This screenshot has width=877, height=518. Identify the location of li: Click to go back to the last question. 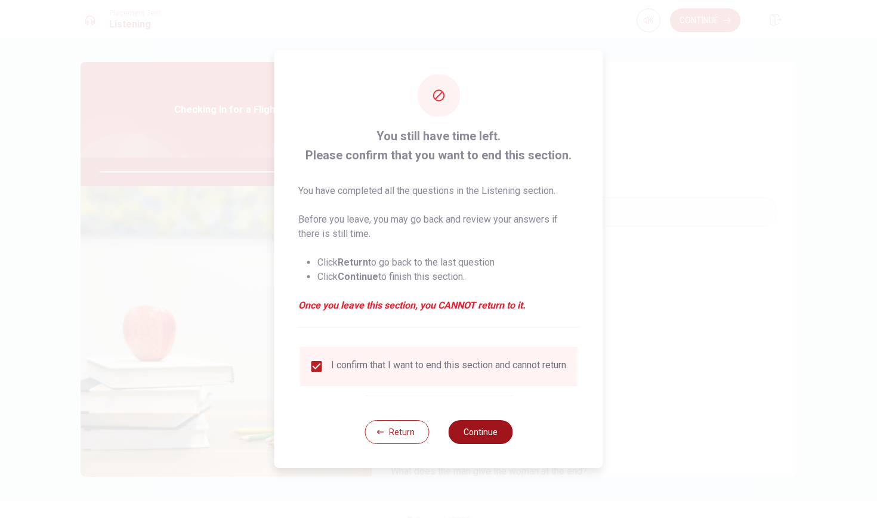
(448, 262).